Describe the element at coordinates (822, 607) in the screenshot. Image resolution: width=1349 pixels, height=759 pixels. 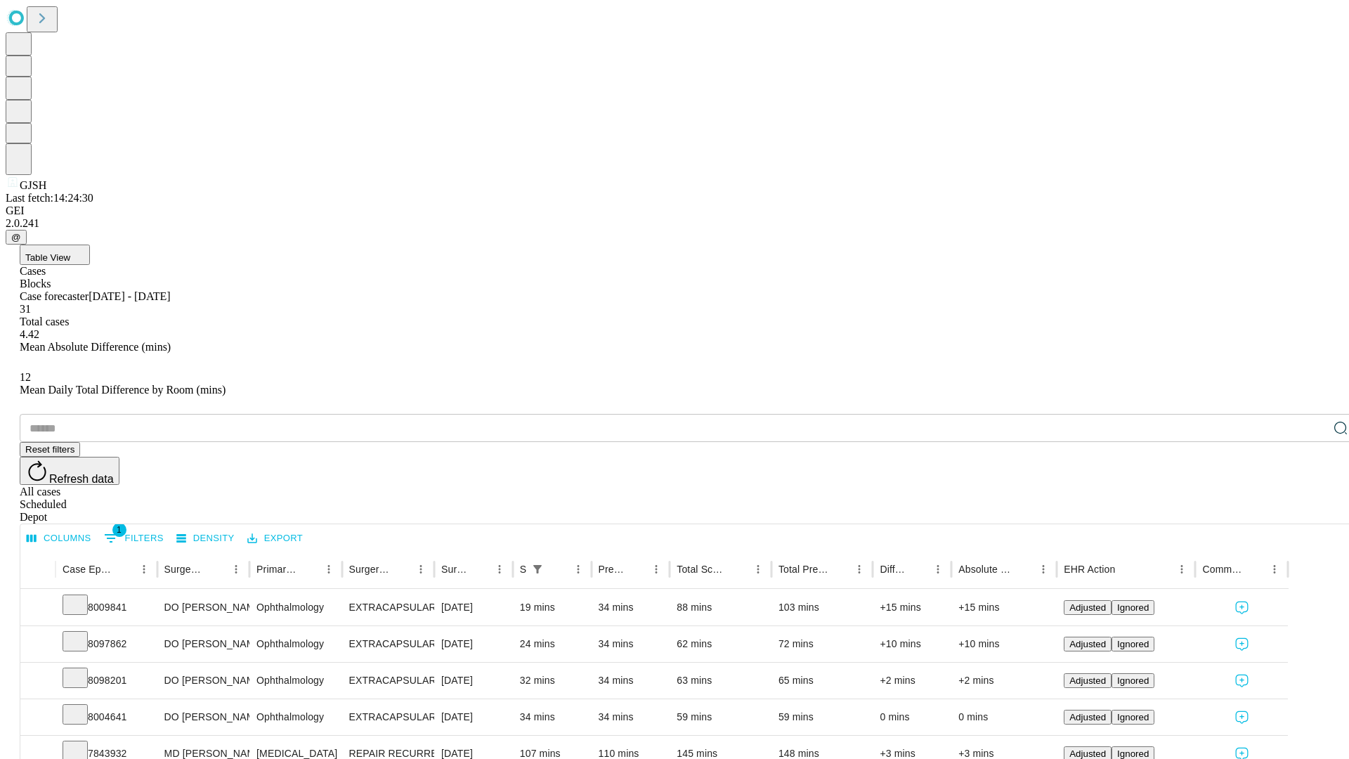
I see `div: 103 mins` at that location.